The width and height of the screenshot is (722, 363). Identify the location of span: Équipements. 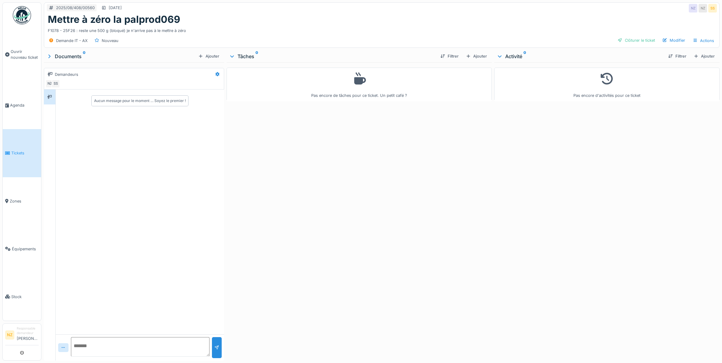
(25, 249).